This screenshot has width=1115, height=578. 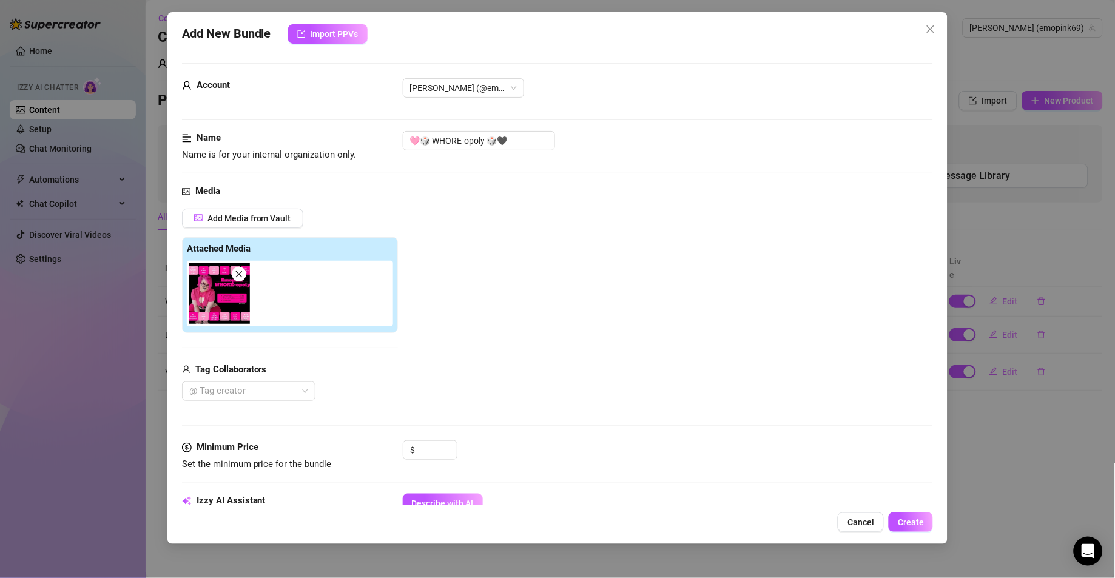 I want to click on span: Describe with AI, so click(x=443, y=503).